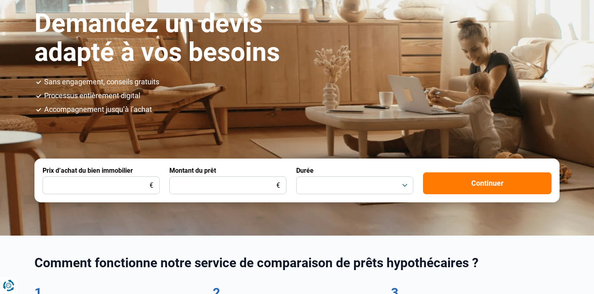 The width and height of the screenshot is (594, 294). I want to click on label: Durée, so click(305, 170).